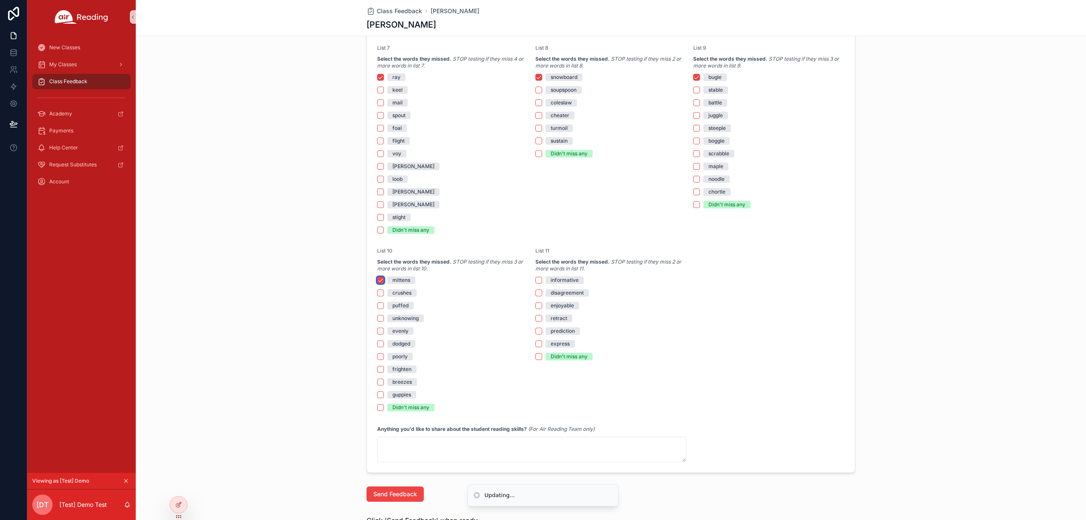  What do you see at coordinates (562, 305) in the screenshot?
I see `div: enjoyable` at bounding box center [562, 305].